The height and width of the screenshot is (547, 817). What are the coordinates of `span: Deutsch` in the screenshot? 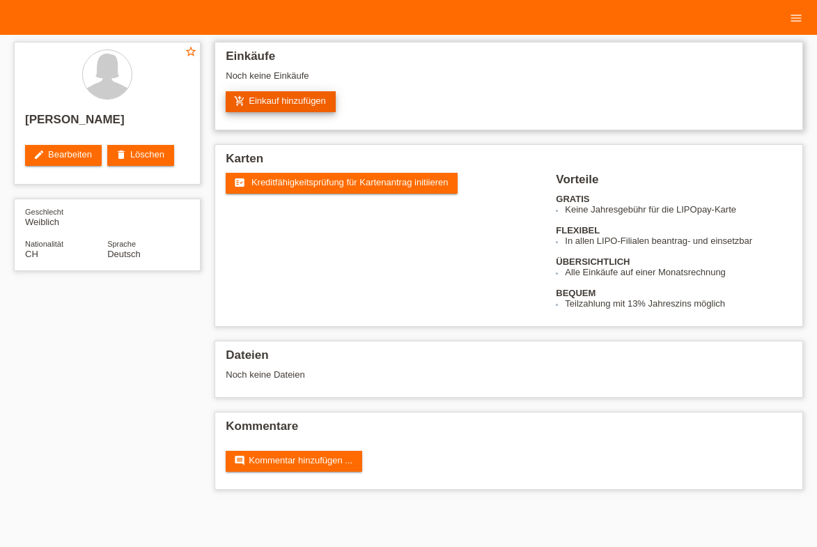 It's located at (124, 254).